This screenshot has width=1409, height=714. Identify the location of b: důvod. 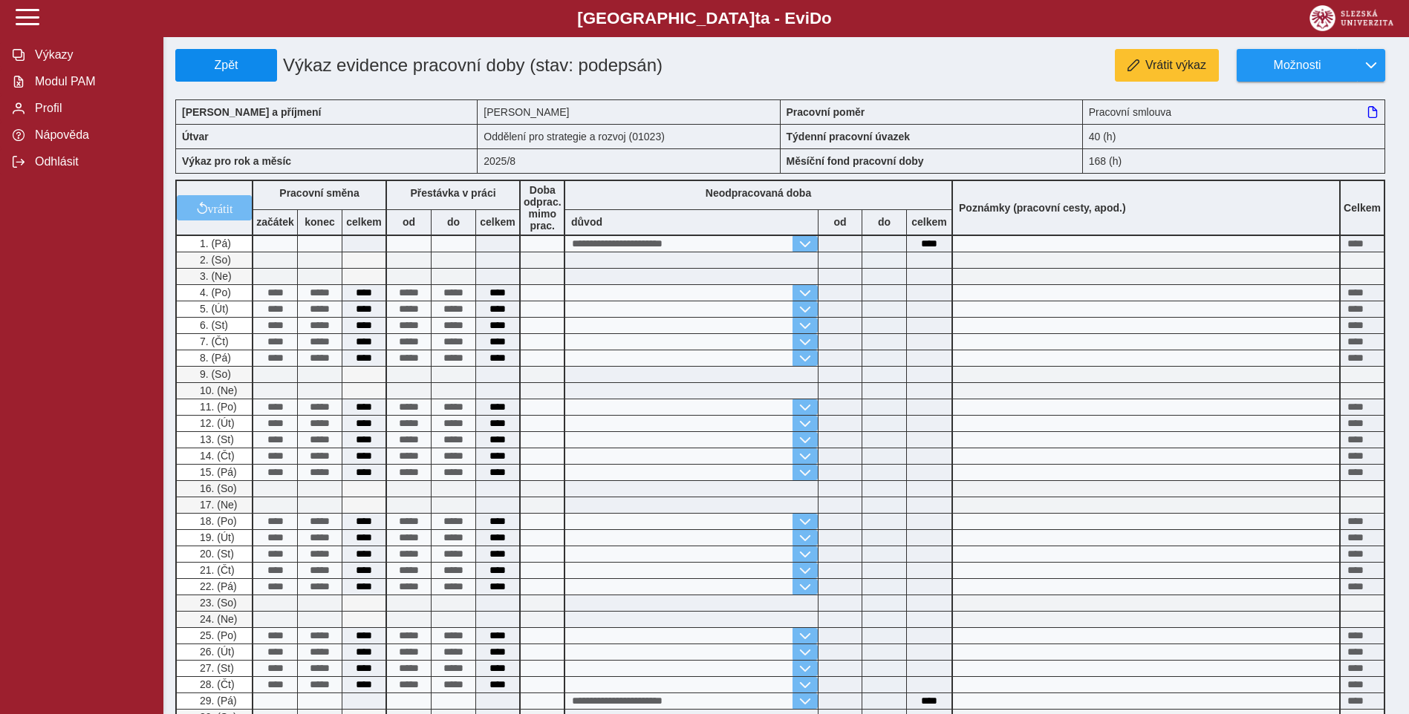
(587, 222).